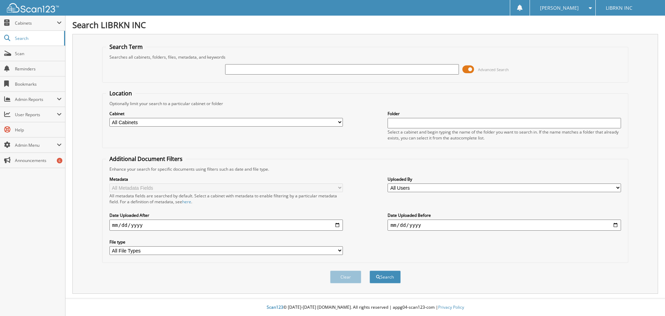 The height and width of the screenshot is (316, 665). What do you see at coordinates (504, 113) in the screenshot?
I see `label: Folder` at bounding box center [504, 113].